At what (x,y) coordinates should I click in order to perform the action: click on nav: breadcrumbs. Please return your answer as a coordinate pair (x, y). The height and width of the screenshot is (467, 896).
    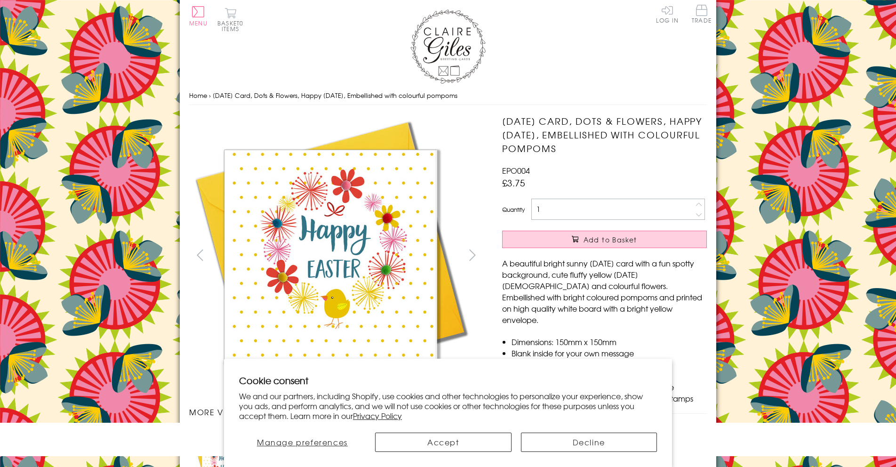
    Looking at the image, I should click on (448, 96).